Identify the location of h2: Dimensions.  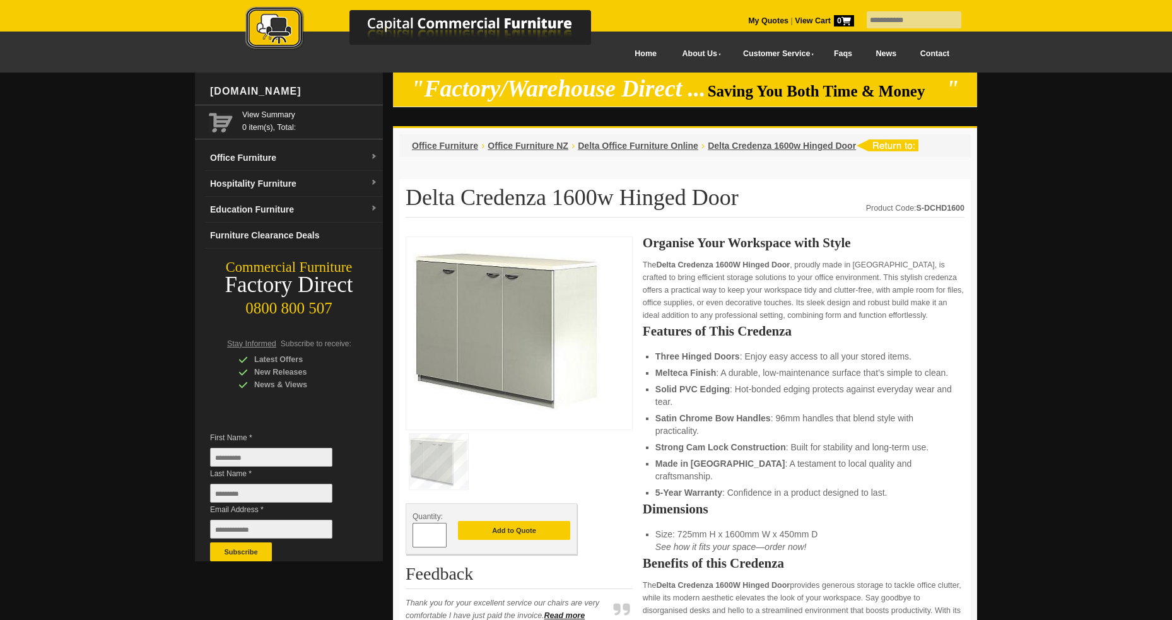
(803, 509).